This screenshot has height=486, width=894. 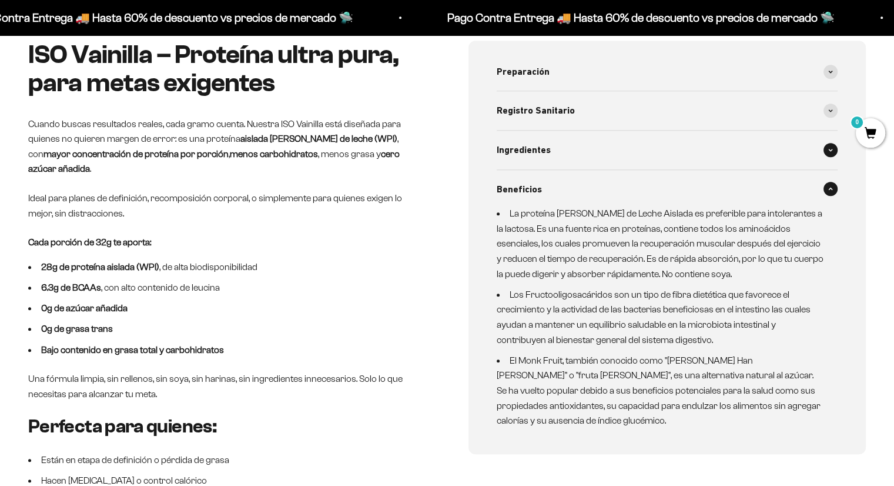 I want to click on p: Pago Contra Entrega 🚚 Hasta 60% de descuento vs precios de mercado 🛸, so click(x=632, y=18).